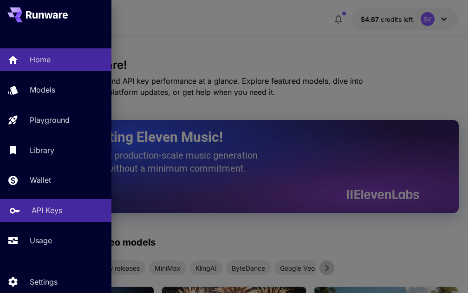 This screenshot has width=468, height=293. Describe the element at coordinates (42, 150) in the screenshot. I see `p: Library` at that location.